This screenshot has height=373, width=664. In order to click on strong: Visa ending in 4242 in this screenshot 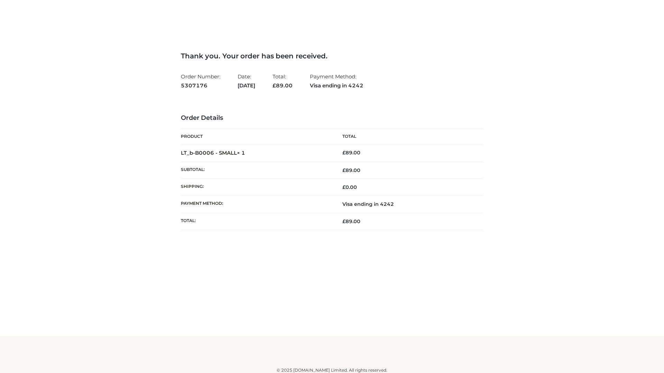, I will do `click(336, 86)`.